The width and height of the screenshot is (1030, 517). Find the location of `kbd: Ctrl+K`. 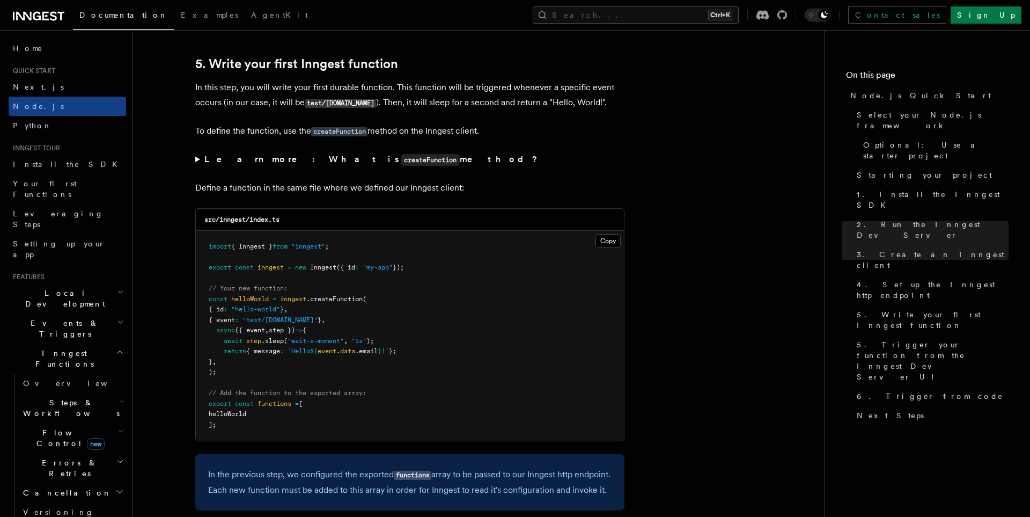

kbd: Ctrl+K is located at coordinates (720, 15).